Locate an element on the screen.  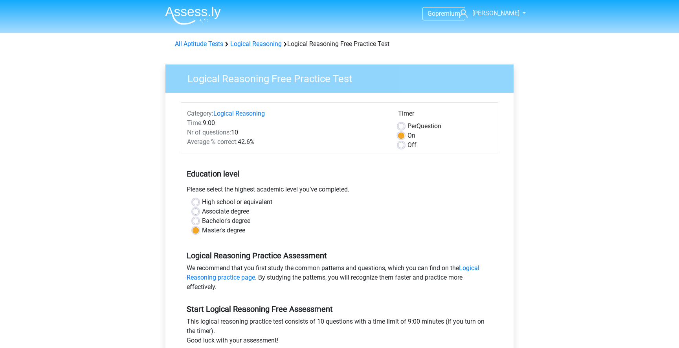
span: Time: is located at coordinates (195, 123).